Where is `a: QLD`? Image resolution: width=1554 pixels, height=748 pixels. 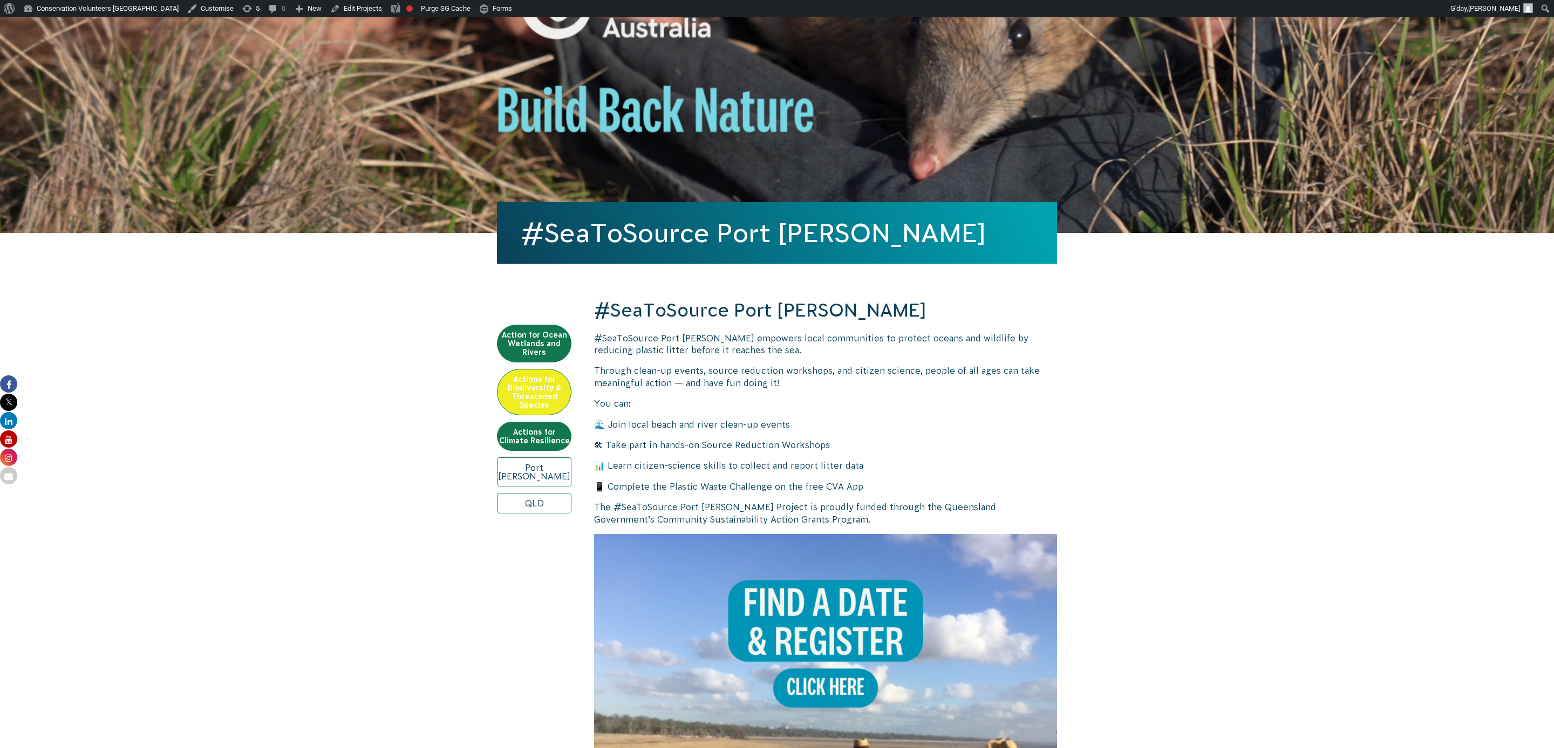 a: QLD is located at coordinates (534, 503).